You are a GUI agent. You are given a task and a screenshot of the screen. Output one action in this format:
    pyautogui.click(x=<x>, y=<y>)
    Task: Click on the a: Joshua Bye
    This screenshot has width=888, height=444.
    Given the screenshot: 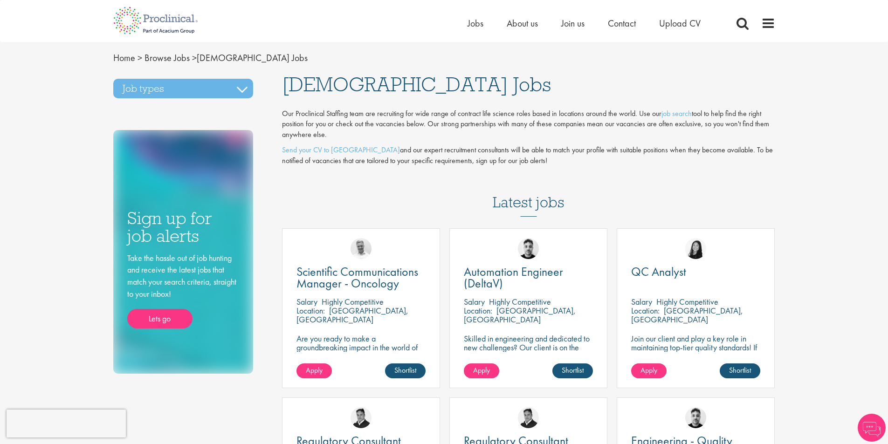 What is the action you would take?
    pyautogui.click(x=361, y=248)
    